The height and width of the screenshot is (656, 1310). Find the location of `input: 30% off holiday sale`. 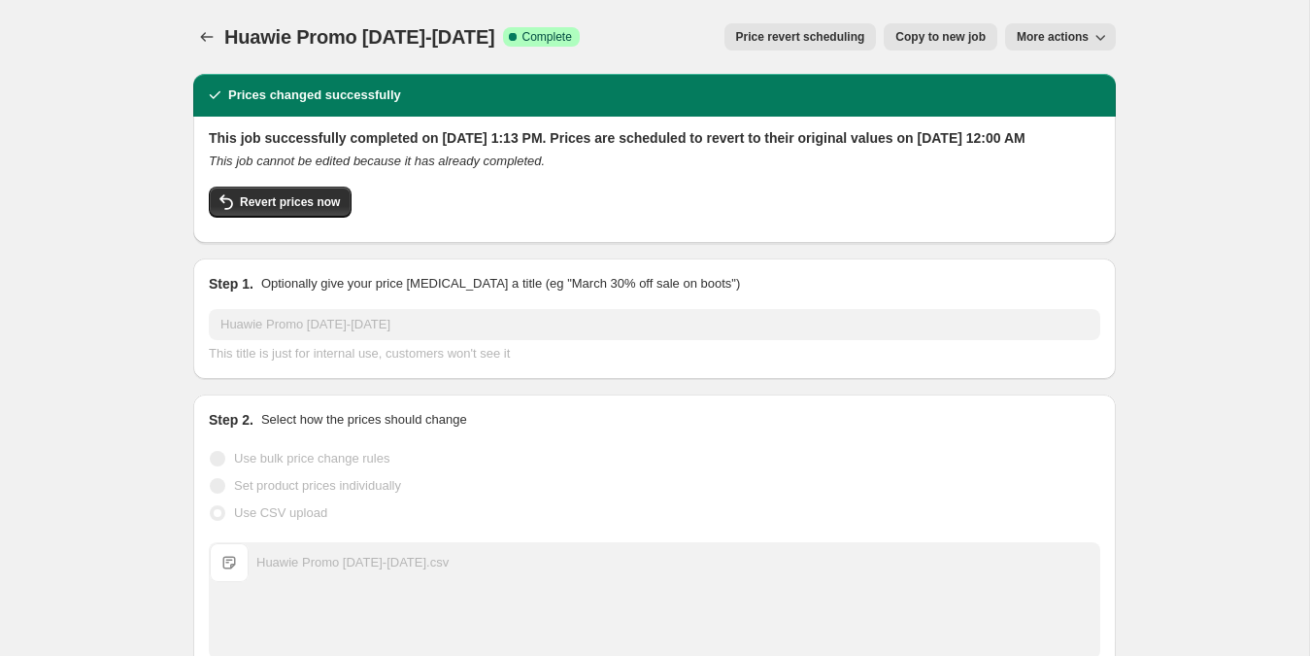

input: 30% off holiday sale is located at coordinates (655, 324).